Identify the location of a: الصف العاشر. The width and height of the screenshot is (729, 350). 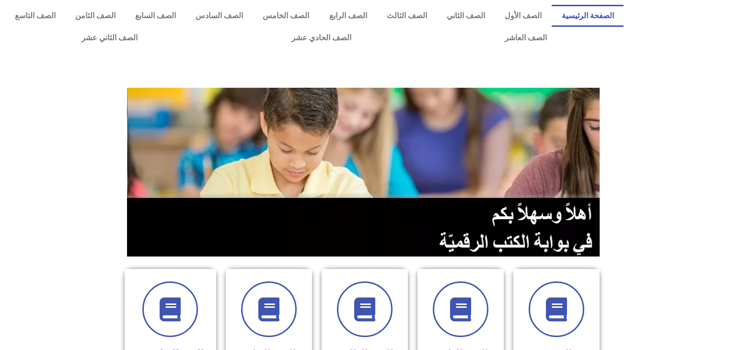
(526, 38).